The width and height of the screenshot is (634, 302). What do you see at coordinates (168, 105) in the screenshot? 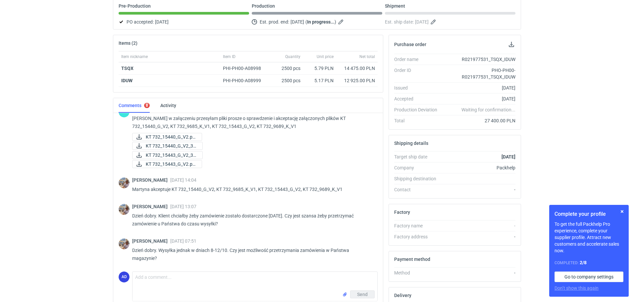
I see `a: Activity` at bounding box center [168, 105].